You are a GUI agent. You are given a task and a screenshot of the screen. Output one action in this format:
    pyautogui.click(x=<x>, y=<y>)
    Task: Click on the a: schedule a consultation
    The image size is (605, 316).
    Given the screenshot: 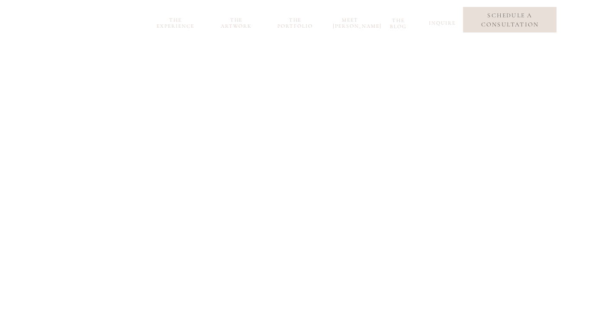 What is the action you would take?
    pyautogui.click(x=510, y=20)
    